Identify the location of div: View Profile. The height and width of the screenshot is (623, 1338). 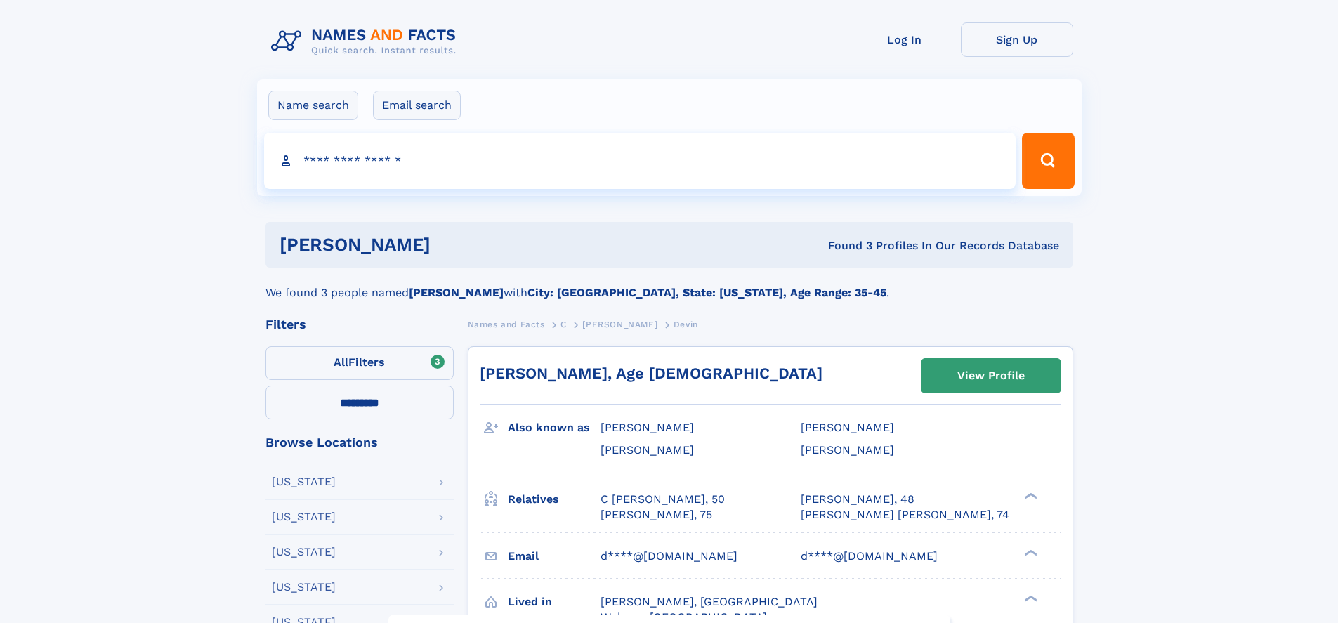
(991, 376).